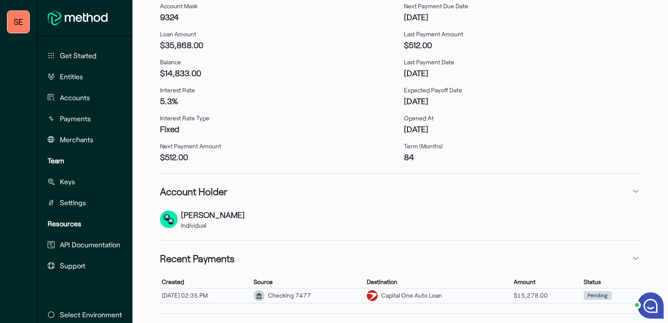 The width and height of the screenshot is (668, 323). I want to click on button: Get Started, so click(84, 56).